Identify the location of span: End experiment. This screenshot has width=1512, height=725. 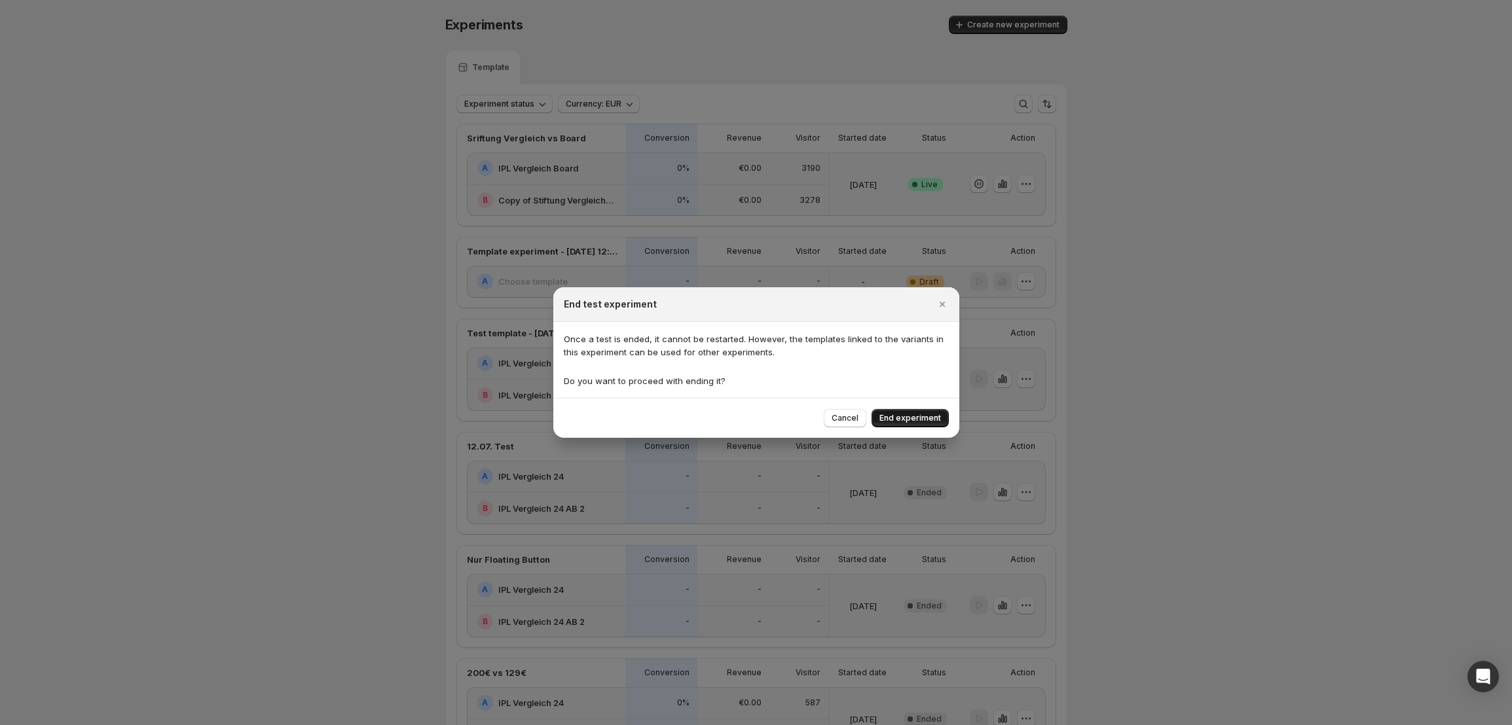
(910, 418).